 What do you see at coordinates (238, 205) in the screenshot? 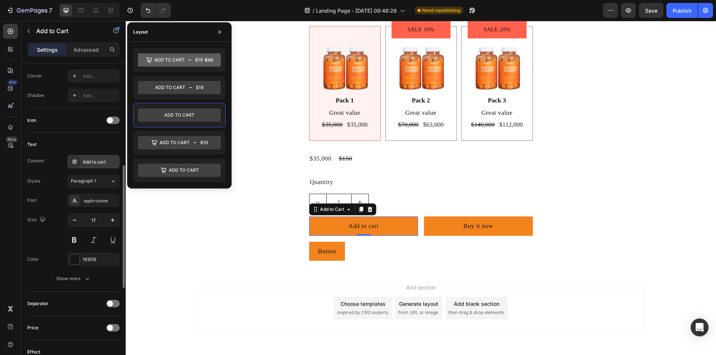
I see `button: Add to cart` at bounding box center [238, 205].